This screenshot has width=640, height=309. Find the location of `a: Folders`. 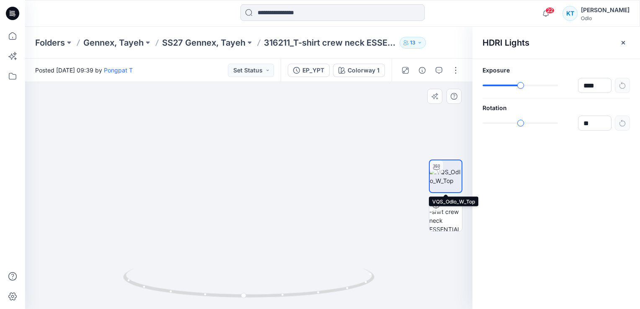

a: Folders is located at coordinates (50, 43).